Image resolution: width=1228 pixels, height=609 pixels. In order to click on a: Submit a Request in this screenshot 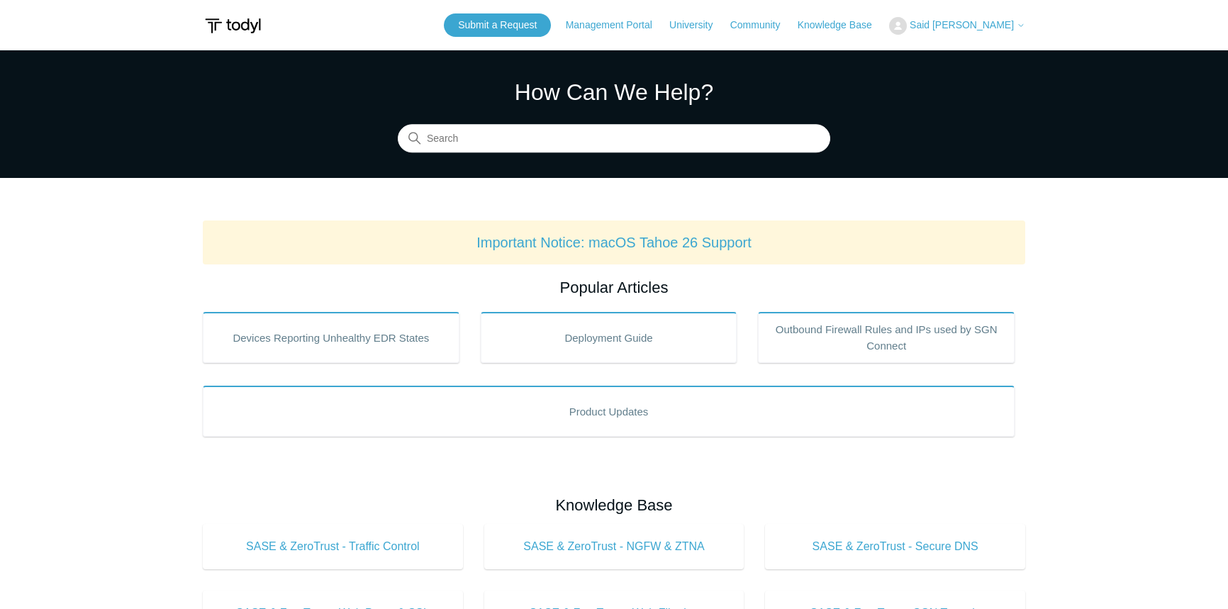, I will do `click(497, 25)`.